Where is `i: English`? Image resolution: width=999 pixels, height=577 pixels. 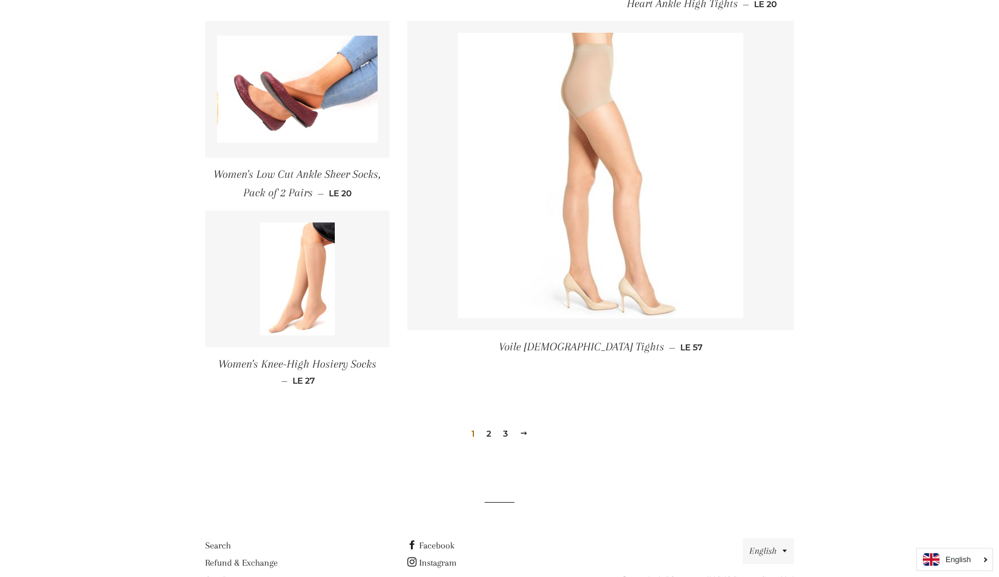 i: English is located at coordinates (958, 559).